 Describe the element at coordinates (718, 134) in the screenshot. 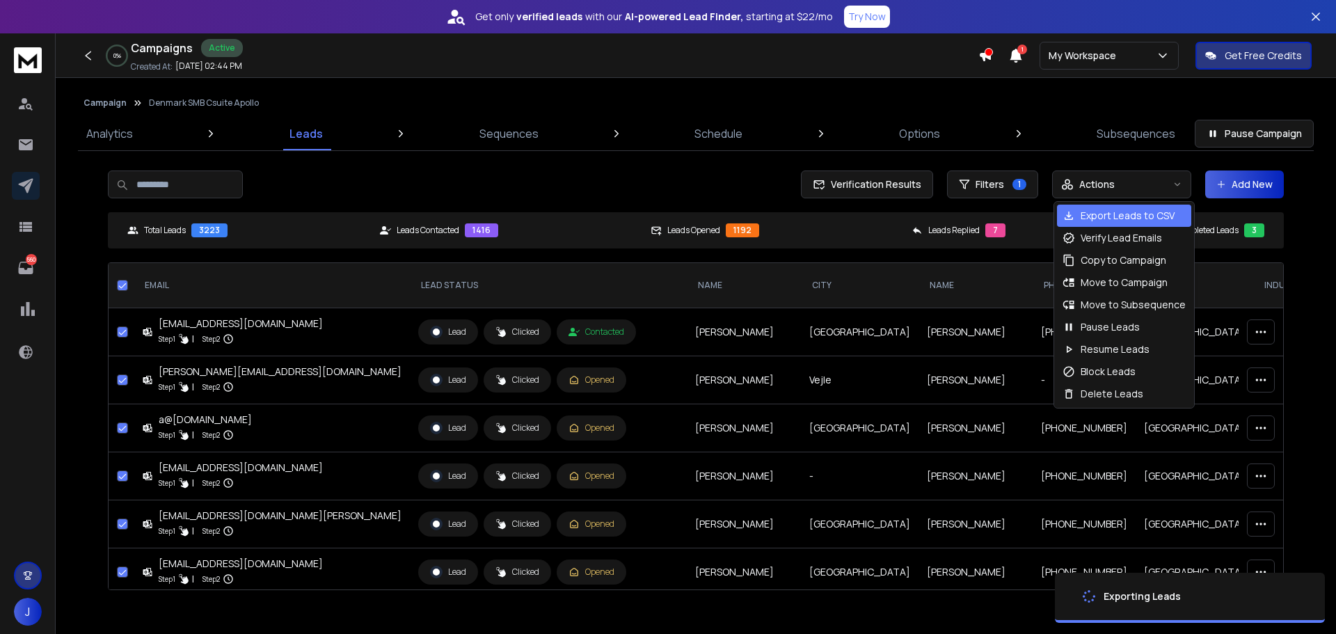

I see `p: Schedule` at that location.